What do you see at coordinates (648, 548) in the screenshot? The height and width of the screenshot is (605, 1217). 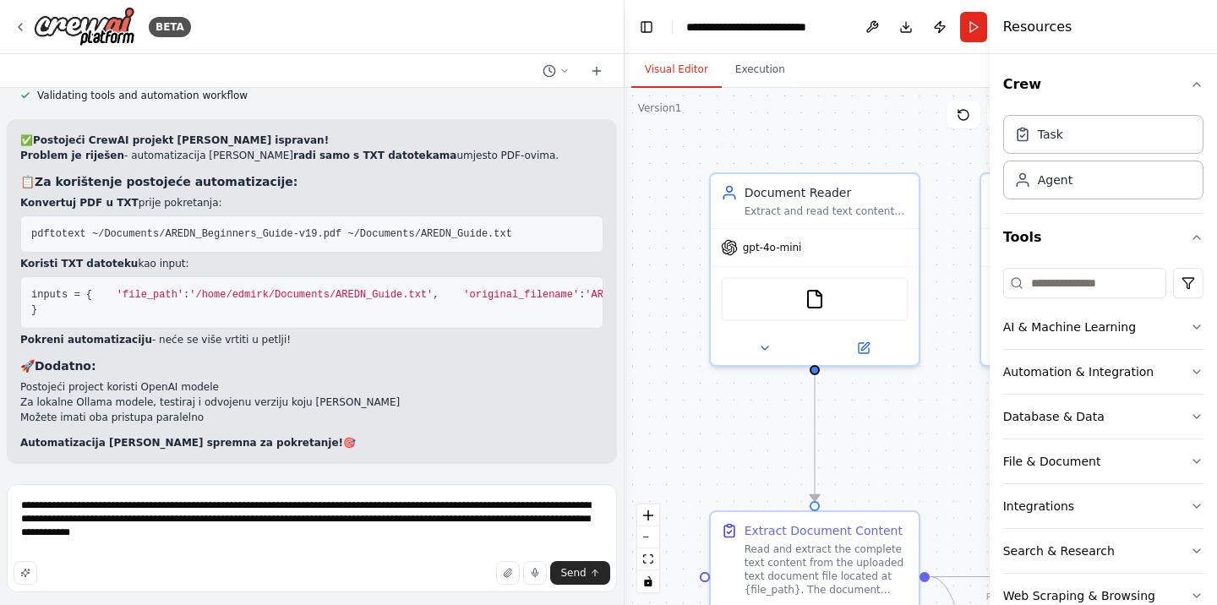 I see `div: React Flow controls` at bounding box center [648, 548].